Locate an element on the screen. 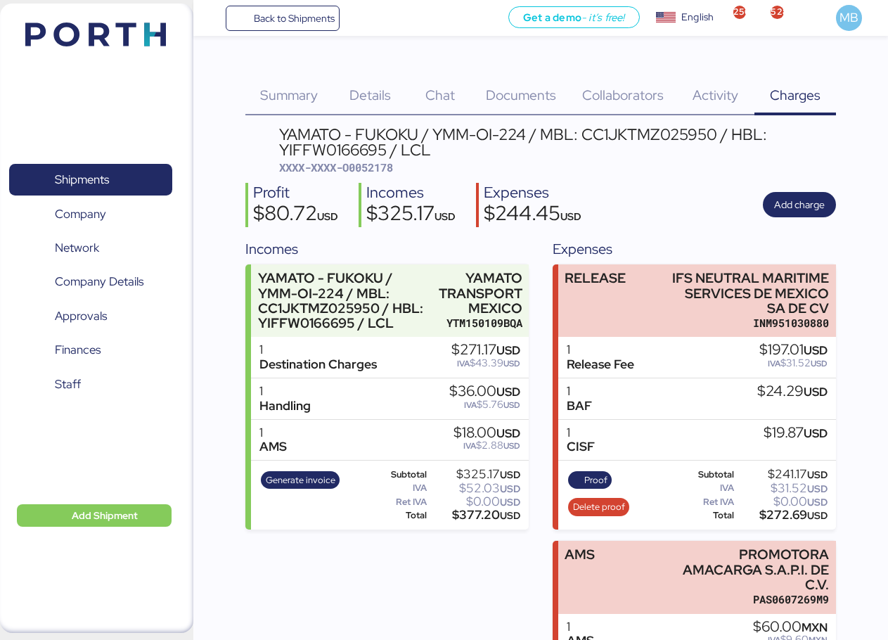 This screenshot has width=888, height=640. div: $43.39 is located at coordinates (486, 363).